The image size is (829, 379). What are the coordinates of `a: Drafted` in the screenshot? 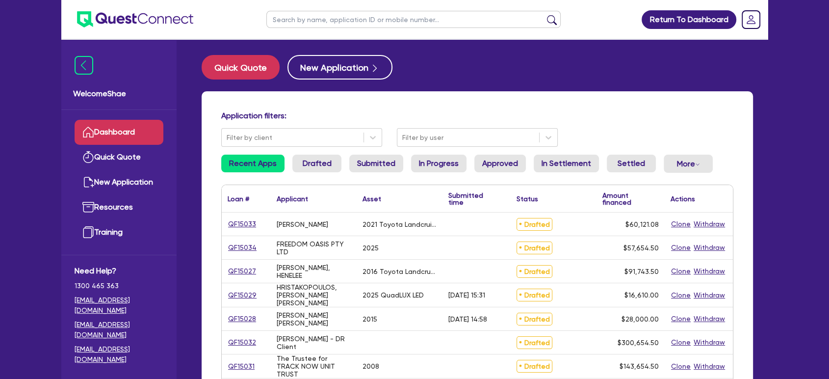 It's located at (317, 163).